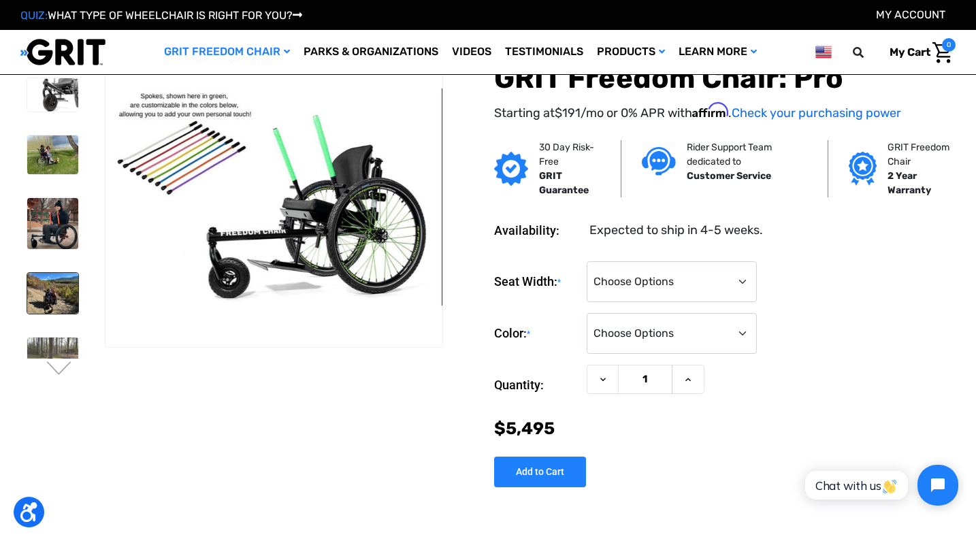 The width and height of the screenshot is (976, 541). What do you see at coordinates (537, 282) in the screenshot?
I see `label: Seat Width:` at bounding box center [537, 282].